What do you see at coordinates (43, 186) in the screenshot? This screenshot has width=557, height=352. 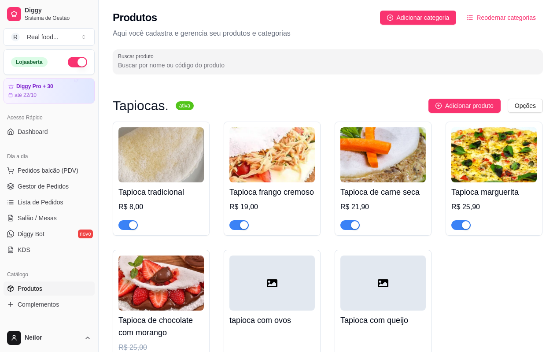 I see `span: Gestor de Pedidos` at bounding box center [43, 186].